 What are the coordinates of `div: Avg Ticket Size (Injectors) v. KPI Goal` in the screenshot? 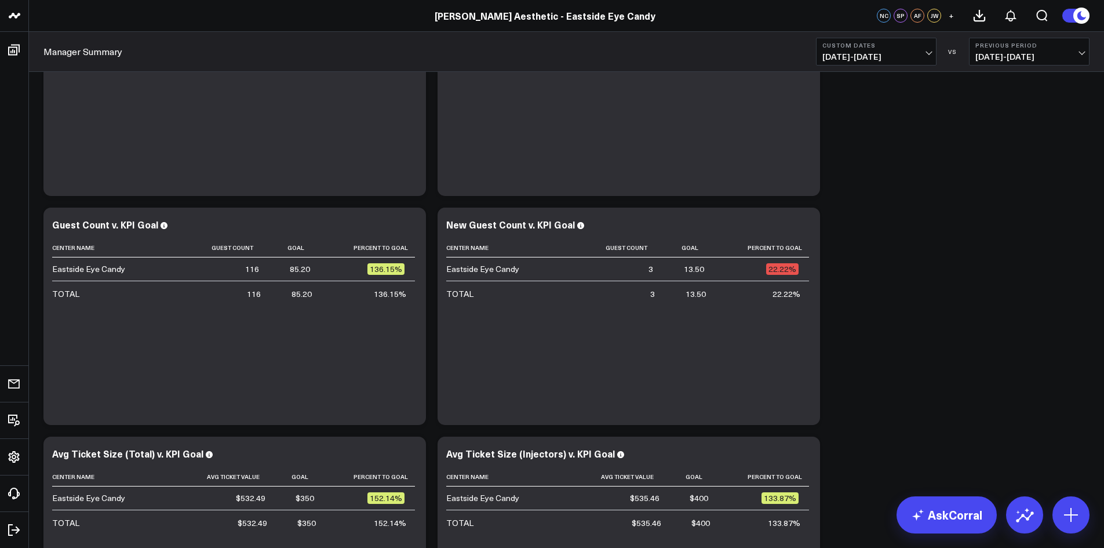 It's located at (530, 453).